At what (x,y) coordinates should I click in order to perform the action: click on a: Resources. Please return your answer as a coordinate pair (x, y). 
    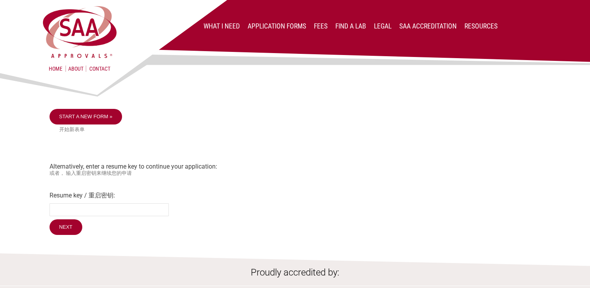
    Looking at the image, I should click on (481, 26).